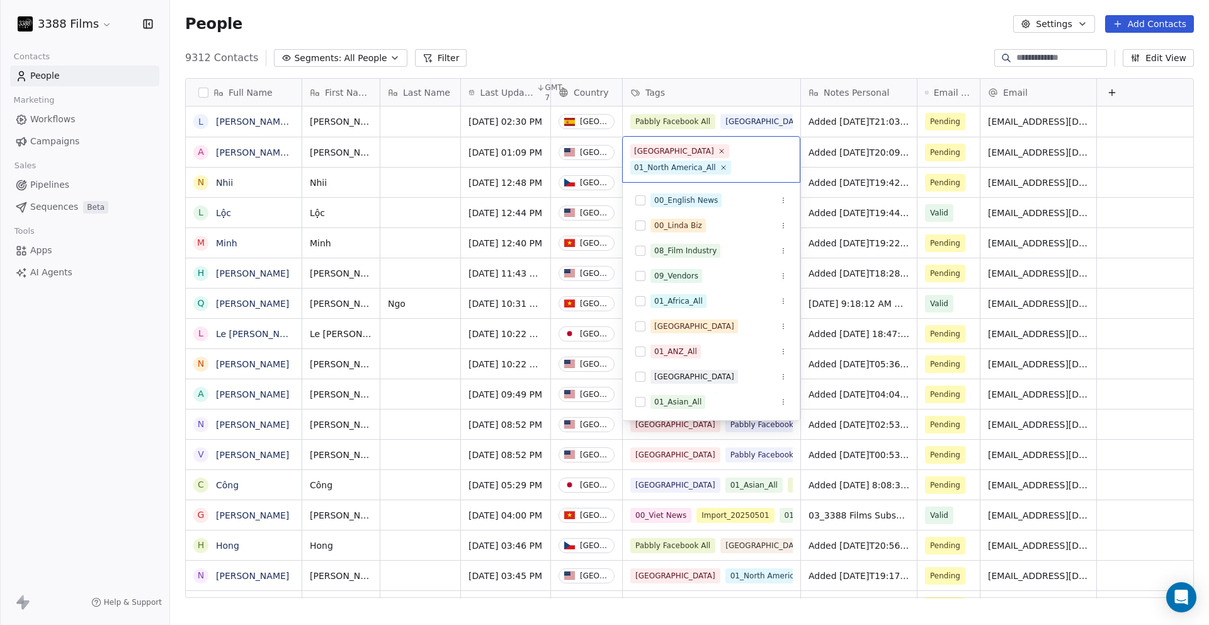 The width and height of the screenshot is (1209, 625). Describe the element at coordinates (676, 276) in the screenshot. I see `div: 09_Vendors` at that location.